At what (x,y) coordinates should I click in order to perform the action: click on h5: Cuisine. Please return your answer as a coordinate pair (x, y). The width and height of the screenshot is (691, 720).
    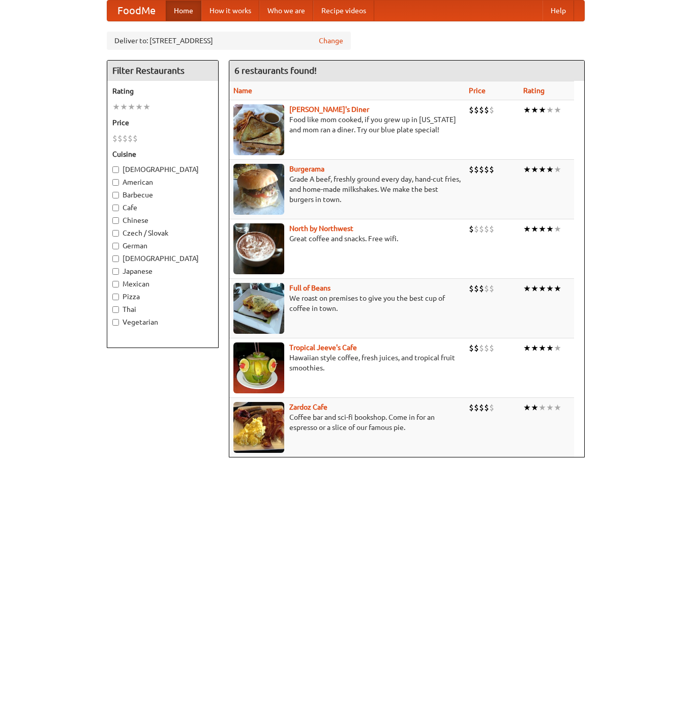
    Looking at the image, I should click on (163, 154).